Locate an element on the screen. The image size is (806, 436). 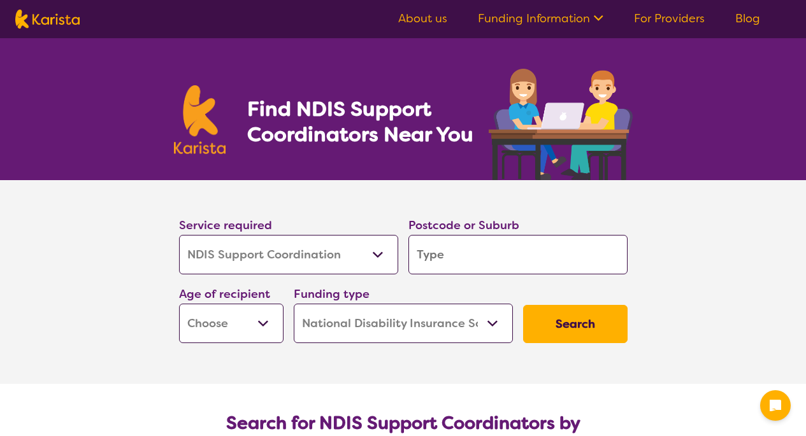
a: About us is located at coordinates (422, 18).